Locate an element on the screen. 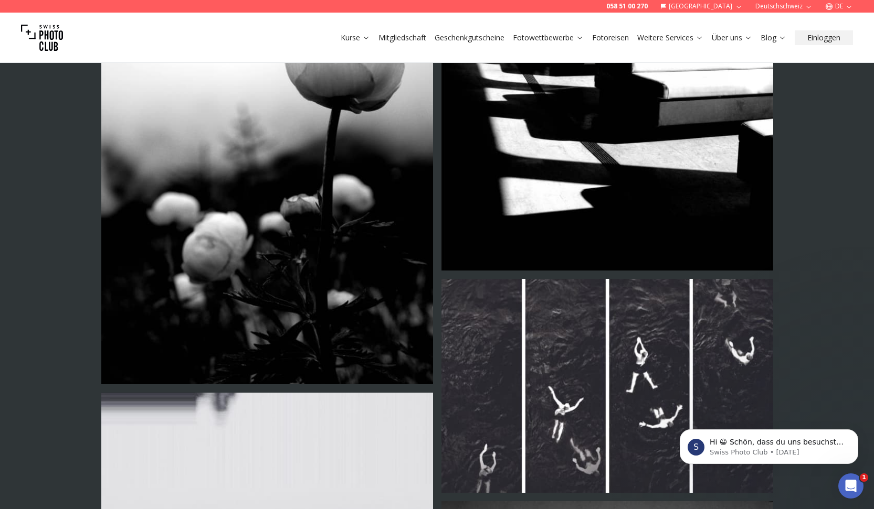 This screenshot has height=509, width=874. a: Geschenkgutscheine is located at coordinates (469, 38).